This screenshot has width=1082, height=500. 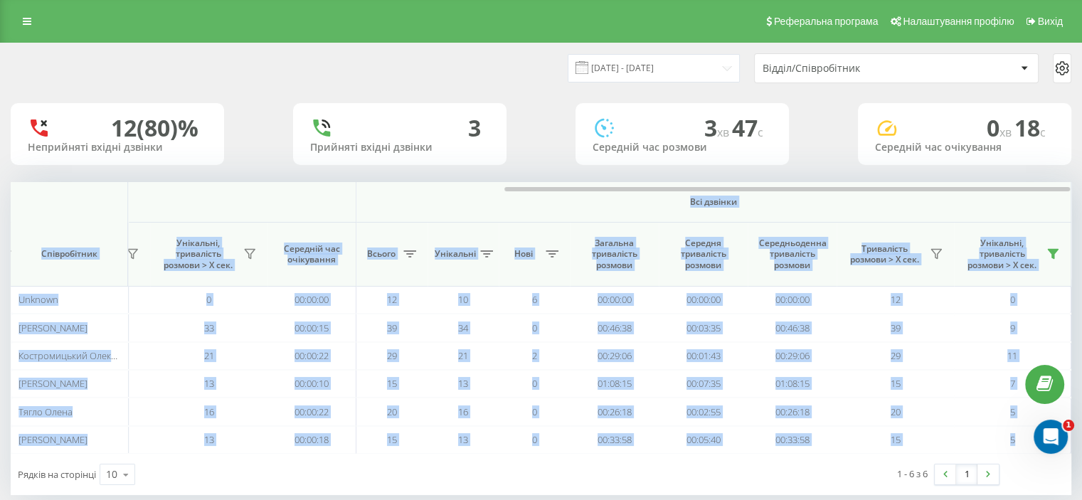 I want to click on div: 10, so click(x=112, y=474).